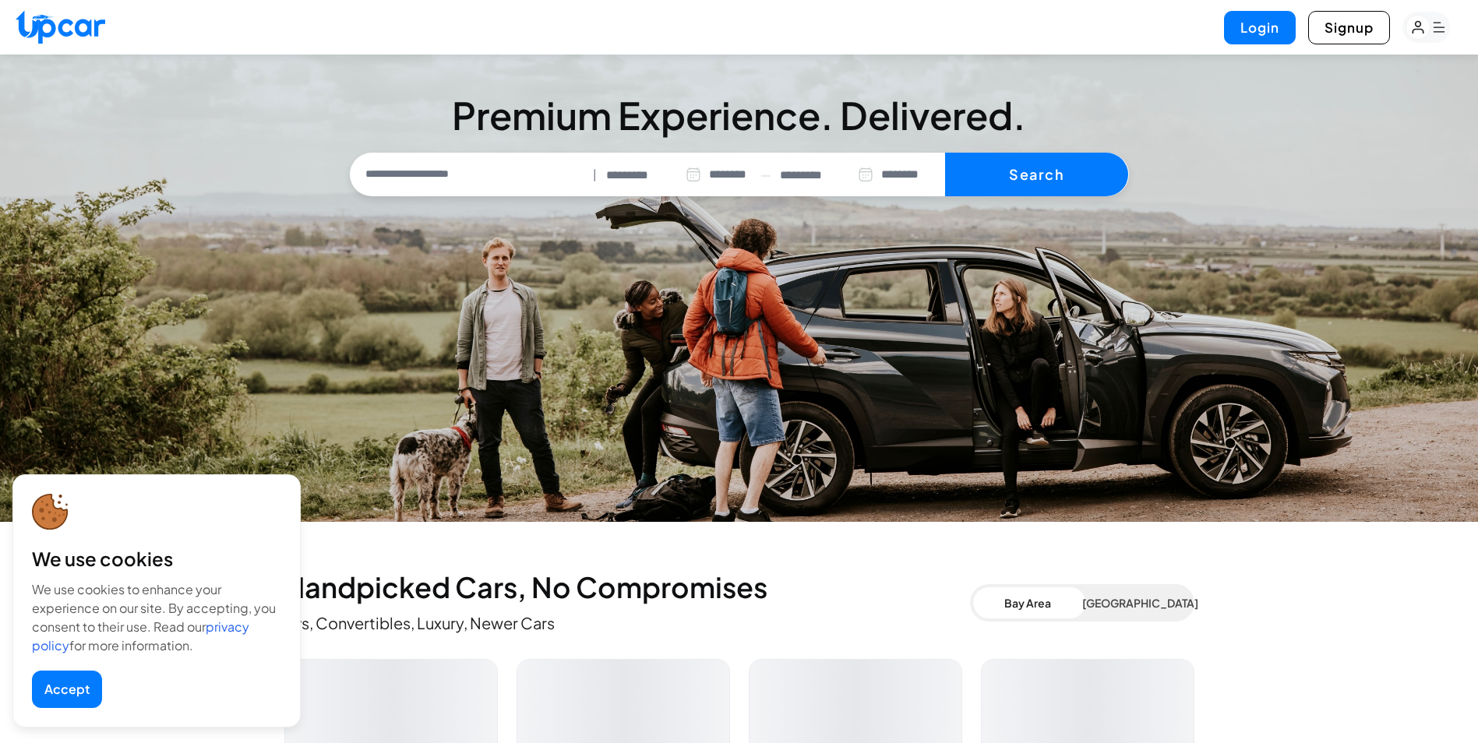  I want to click on button: Login, so click(1260, 27).